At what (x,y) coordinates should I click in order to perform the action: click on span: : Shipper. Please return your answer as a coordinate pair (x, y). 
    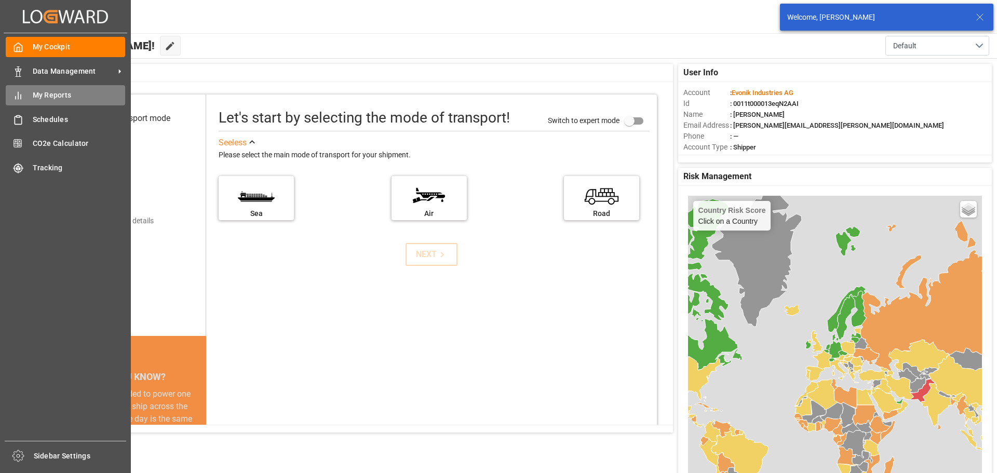
    Looking at the image, I should click on (743, 147).